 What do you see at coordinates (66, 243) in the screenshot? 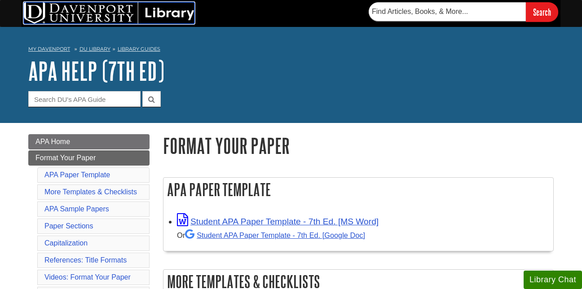
I see `a: Capitalization` at bounding box center [66, 243].